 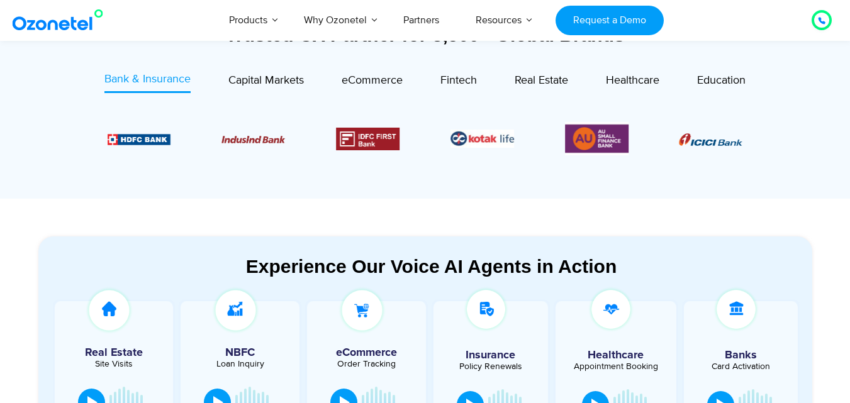 I want to click on span: Education, so click(x=721, y=81).